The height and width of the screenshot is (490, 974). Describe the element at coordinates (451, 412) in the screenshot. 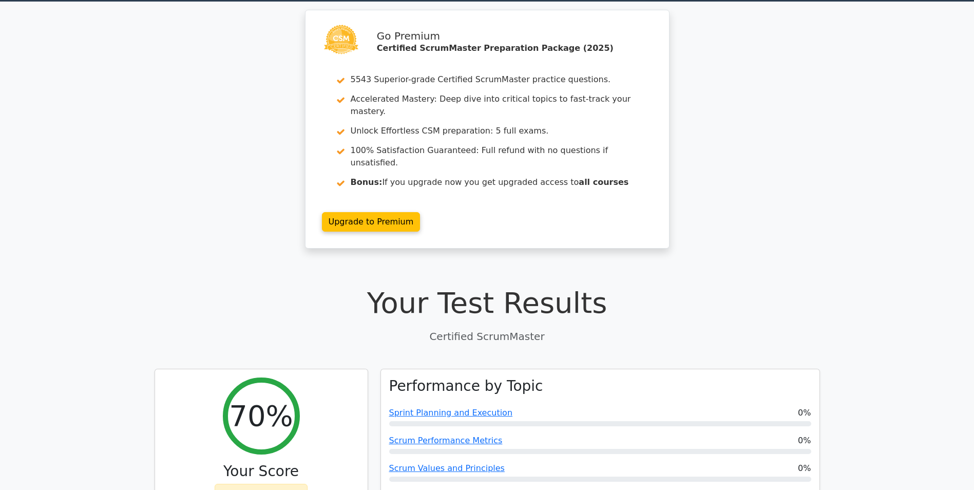

I see `a: Sprint Planning and Execution` at that location.